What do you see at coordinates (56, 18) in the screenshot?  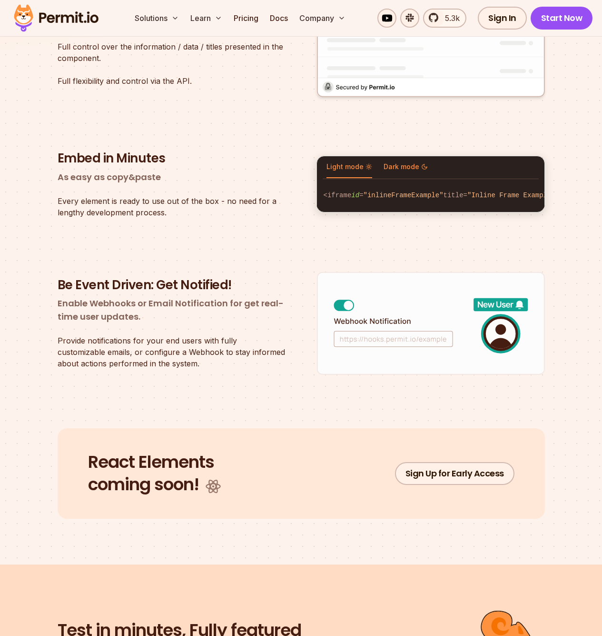 I see `img: Permit logo` at bounding box center [56, 18].